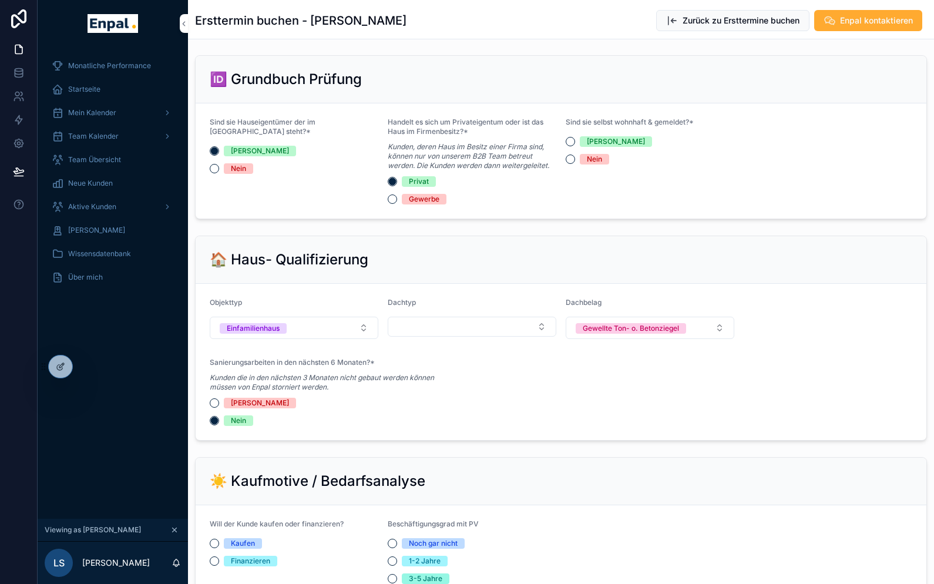 The width and height of the screenshot is (934, 584). What do you see at coordinates (113, 89) in the screenshot?
I see `a: Startseite` at bounding box center [113, 89].